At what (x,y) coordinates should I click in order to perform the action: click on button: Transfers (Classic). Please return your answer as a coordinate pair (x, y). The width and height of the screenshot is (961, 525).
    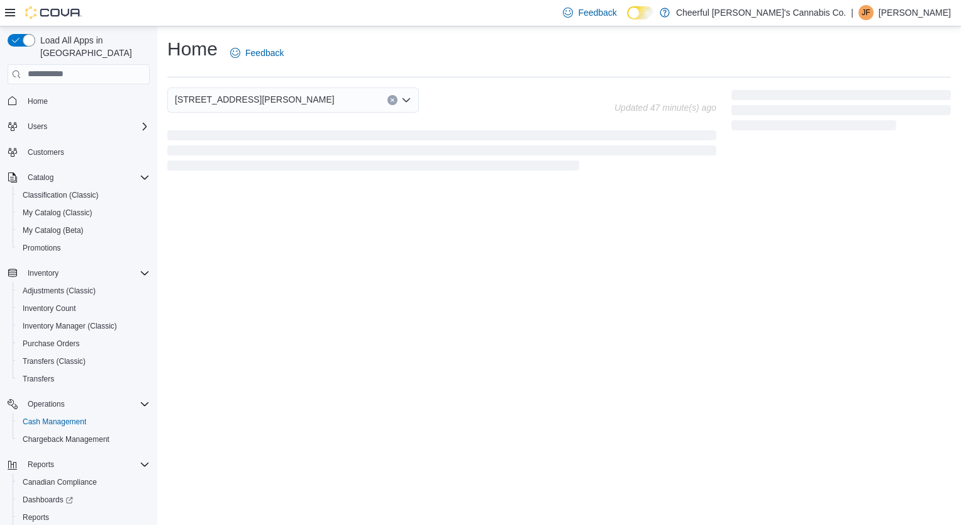
    Looking at the image, I should click on (84, 361).